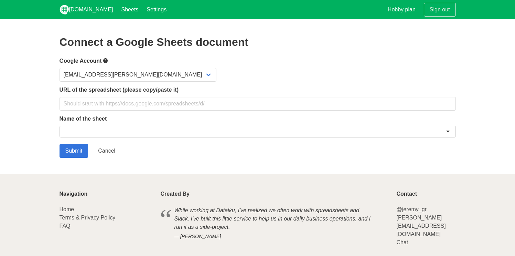 This screenshot has height=256, width=515. I want to click on h2: Connect a Google Sheets document, so click(258, 42).